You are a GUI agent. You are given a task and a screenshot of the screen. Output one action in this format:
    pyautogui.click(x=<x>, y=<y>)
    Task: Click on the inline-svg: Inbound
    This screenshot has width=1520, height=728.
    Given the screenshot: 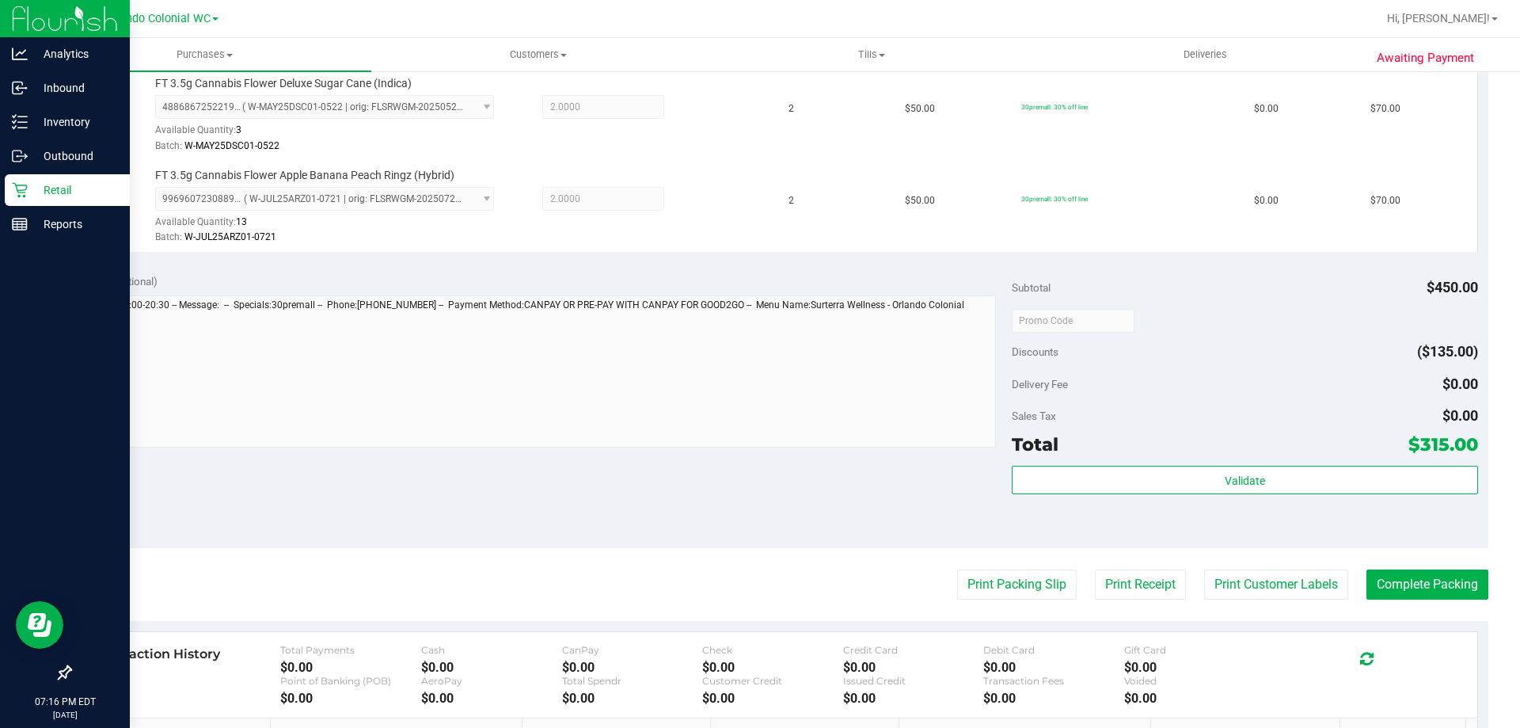 What is the action you would take?
    pyautogui.click(x=20, y=88)
    